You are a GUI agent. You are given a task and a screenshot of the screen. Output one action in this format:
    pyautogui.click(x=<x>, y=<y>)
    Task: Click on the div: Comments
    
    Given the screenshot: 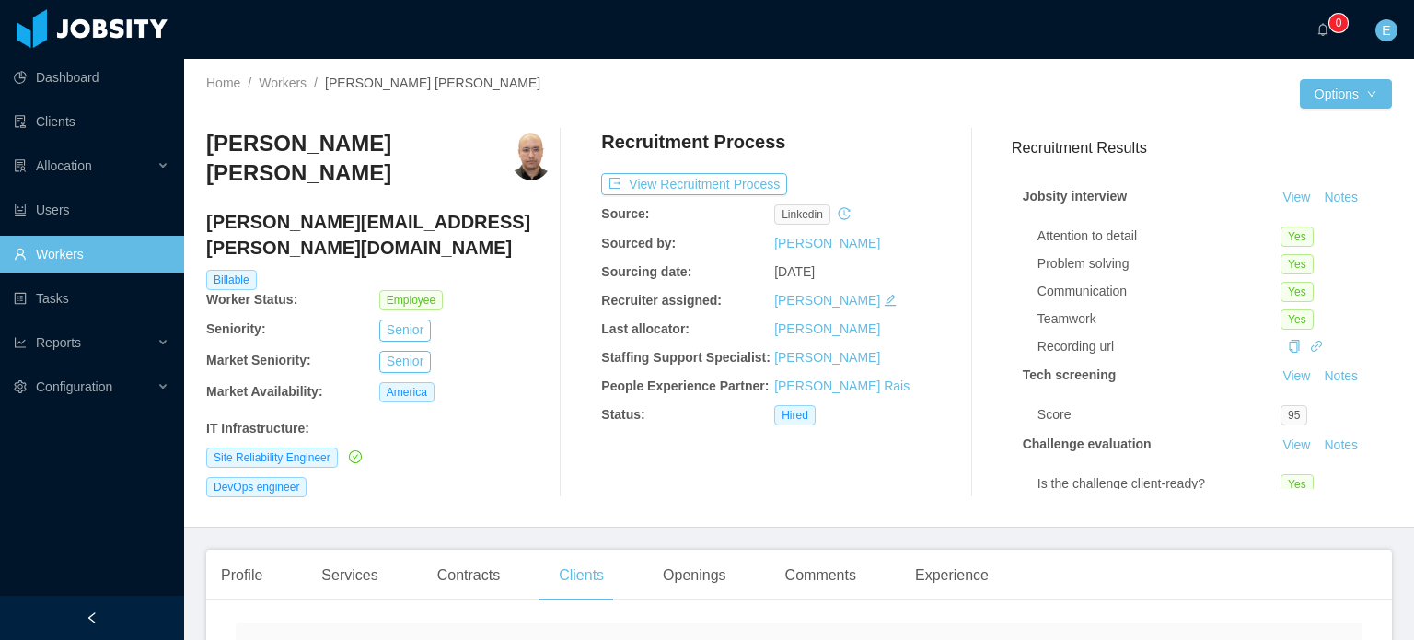 What is the action you would take?
    pyautogui.click(x=820, y=575)
    